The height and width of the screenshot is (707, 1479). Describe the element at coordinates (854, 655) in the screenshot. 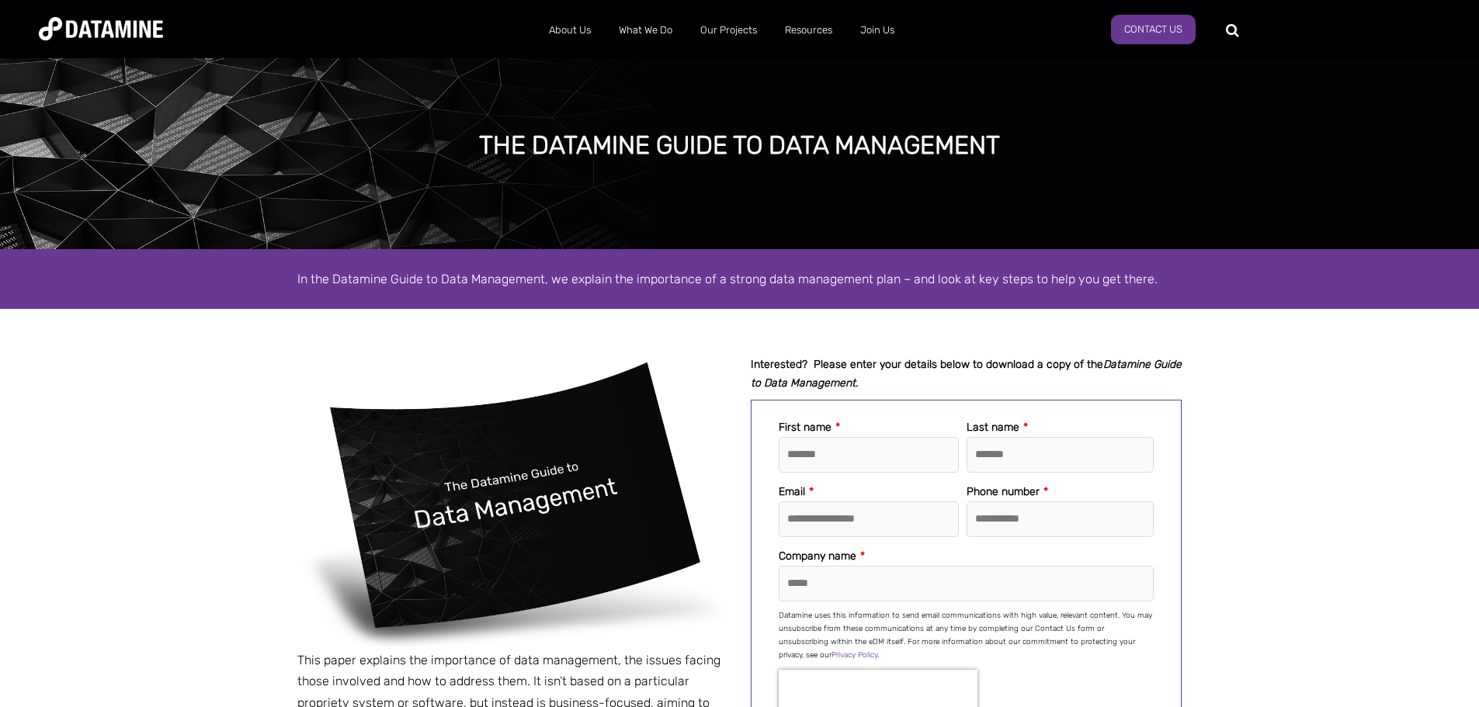

I see `a: Privacy Policy` at that location.